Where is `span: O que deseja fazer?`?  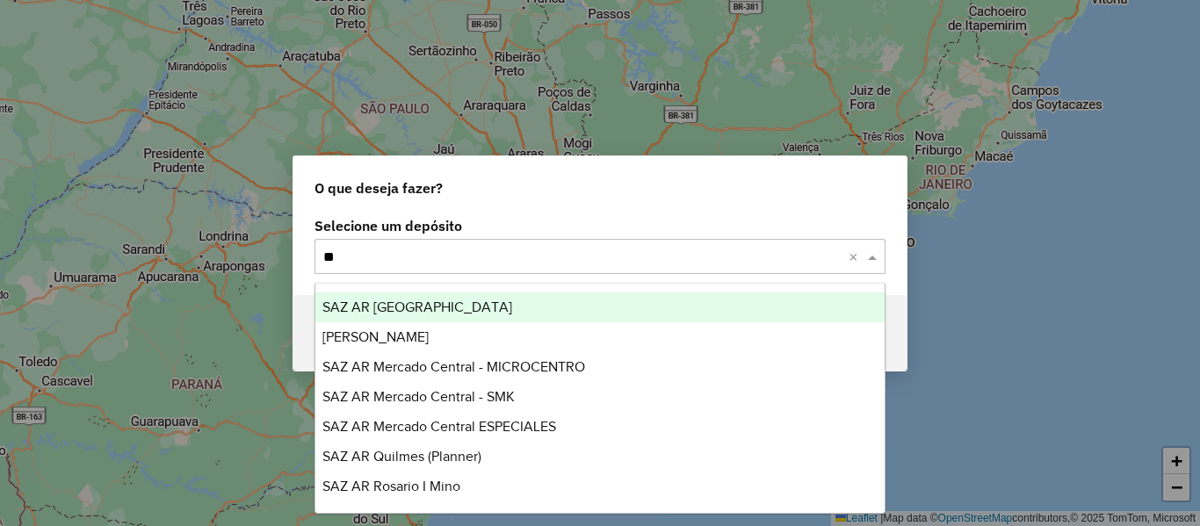
span: O que deseja fazer? is located at coordinates (379, 188).